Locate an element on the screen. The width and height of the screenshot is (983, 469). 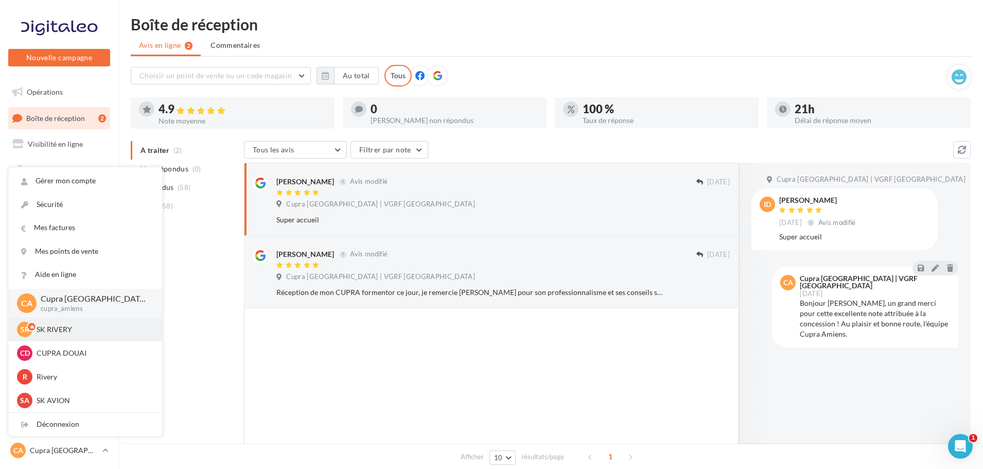
span: Tous les avis is located at coordinates (273, 149).